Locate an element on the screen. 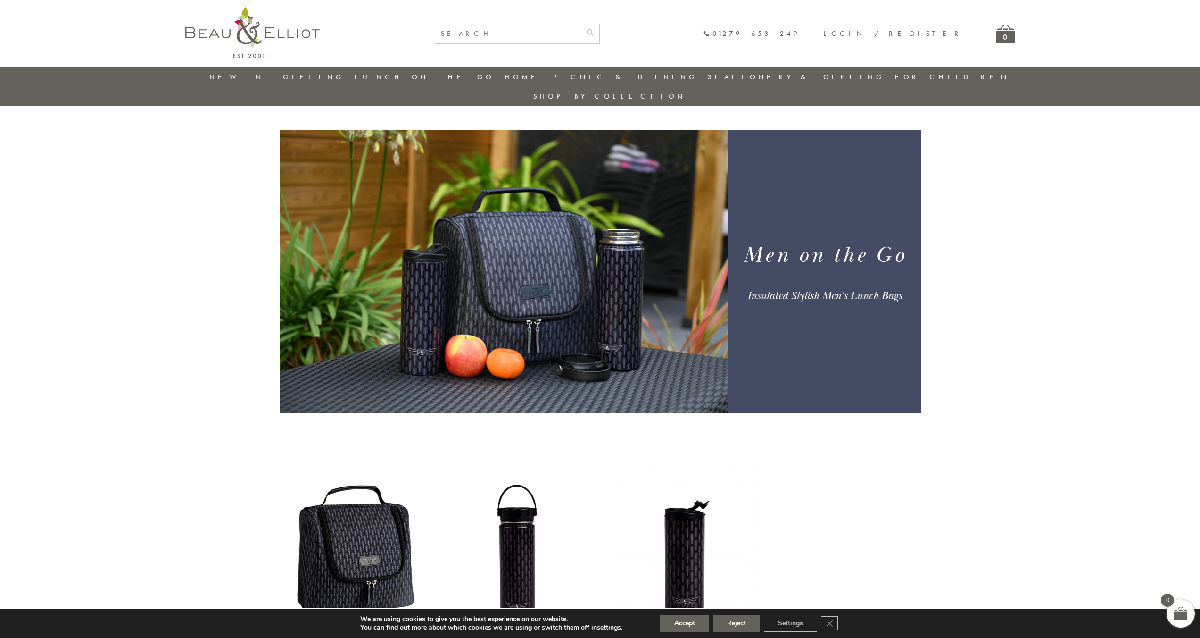  img: logo is located at coordinates (252, 33).